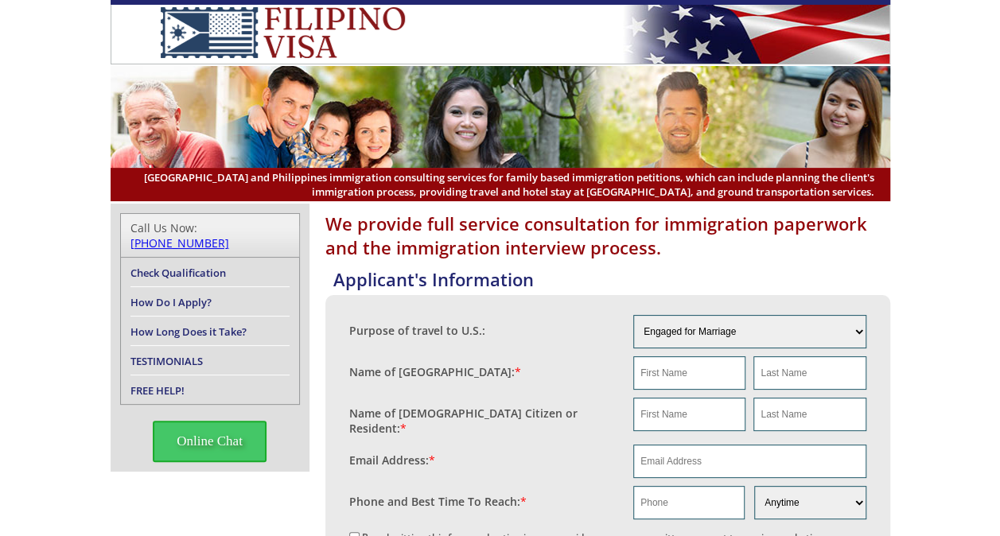 The width and height of the screenshot is (1000, 536). I want to click on label: Email Address:, so click(392, 460).